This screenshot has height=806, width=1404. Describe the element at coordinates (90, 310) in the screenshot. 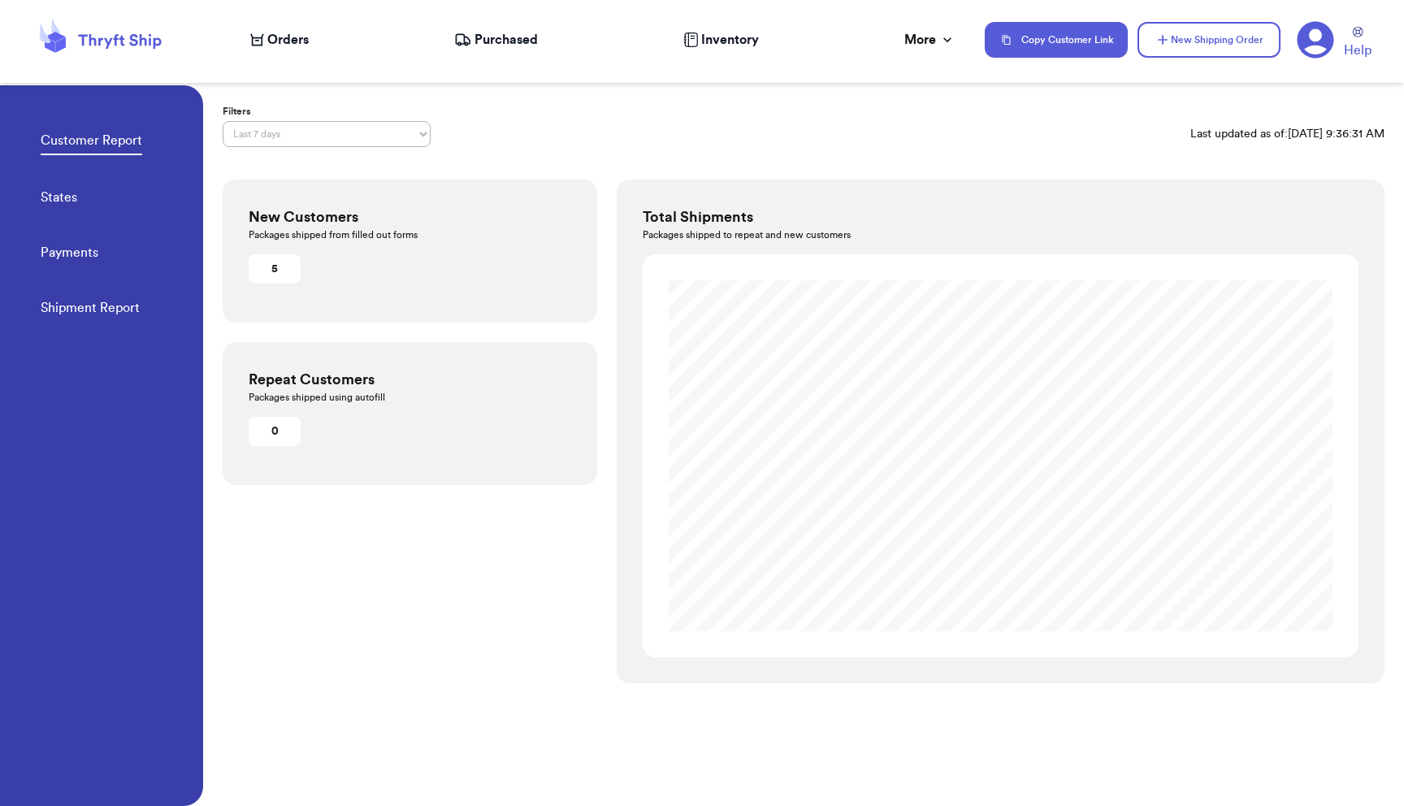

I see `a: Shipment Report` at that location.